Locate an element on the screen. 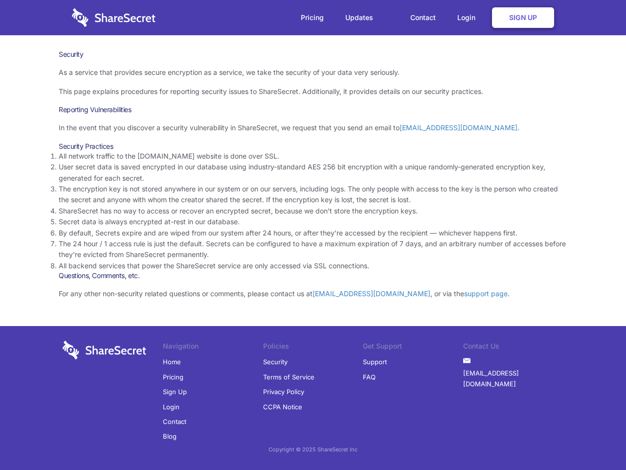 The height and width of the screenshot is (470, 626). p: This page explains procedures for reporting security issues to ShareSecret. Additionally, it prov... is located at coordinates (313, 91).